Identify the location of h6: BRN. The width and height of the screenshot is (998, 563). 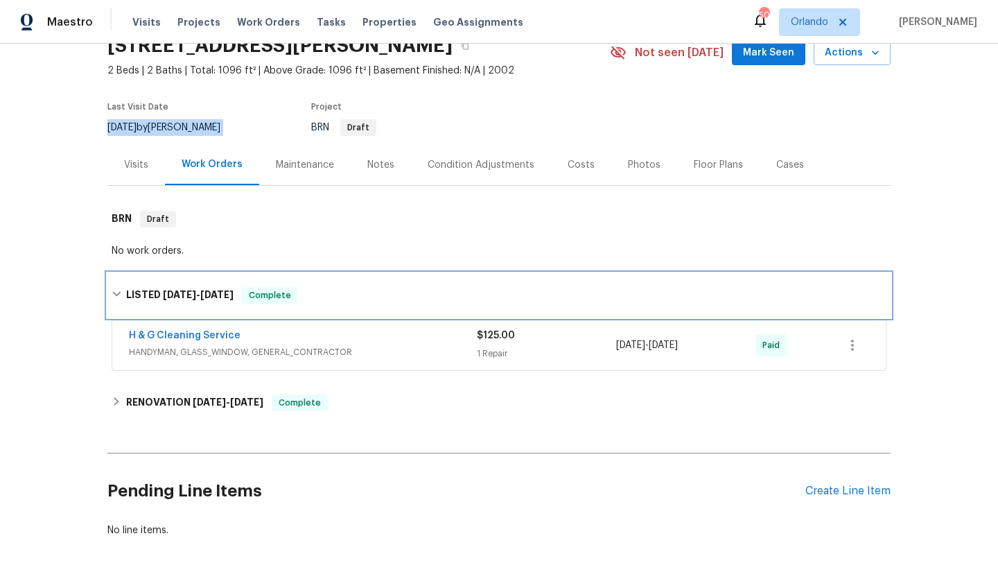
(121, 219).